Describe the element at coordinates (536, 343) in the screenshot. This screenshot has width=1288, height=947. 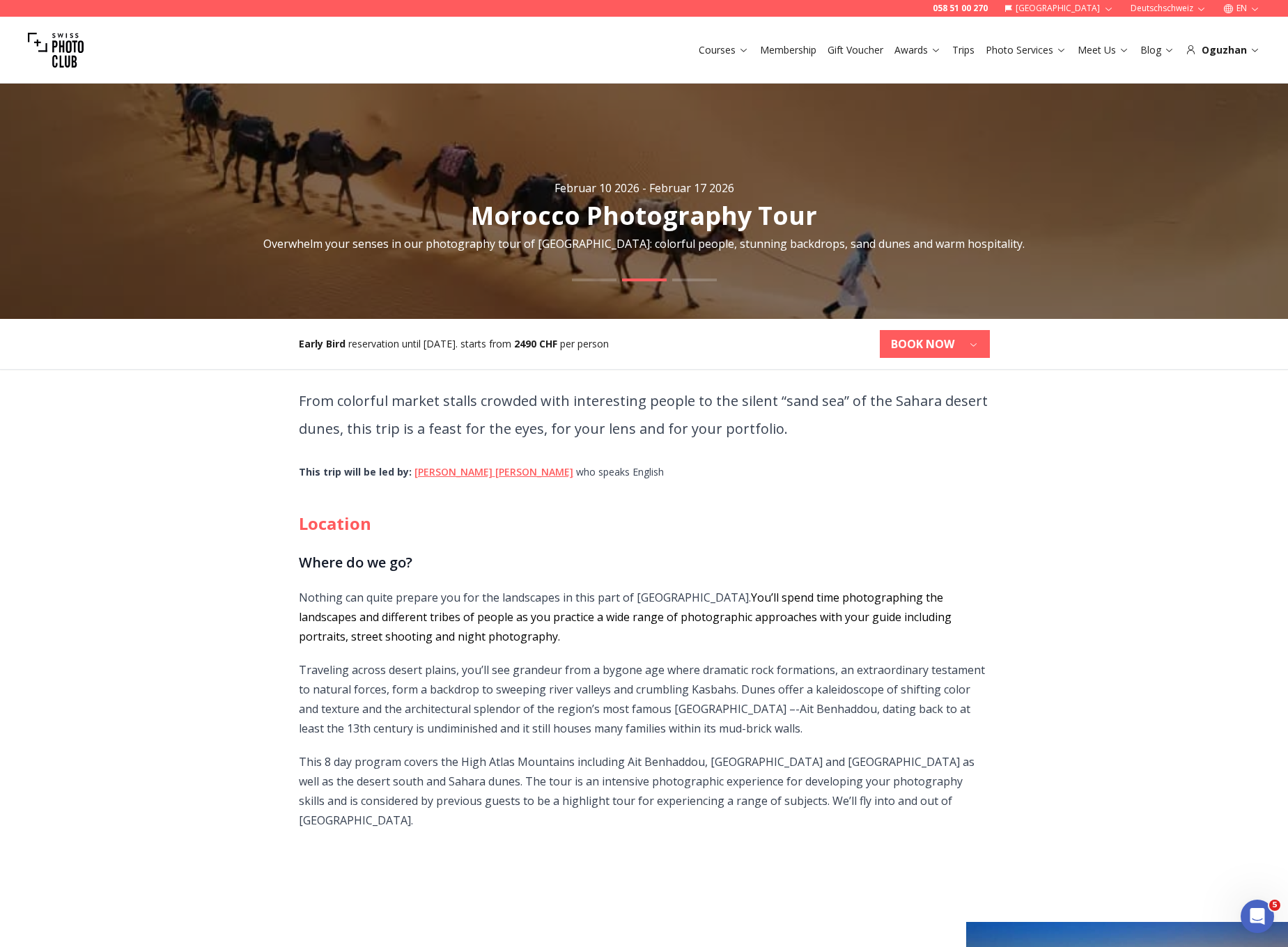
I see `b: 2490 CHF` at that location.